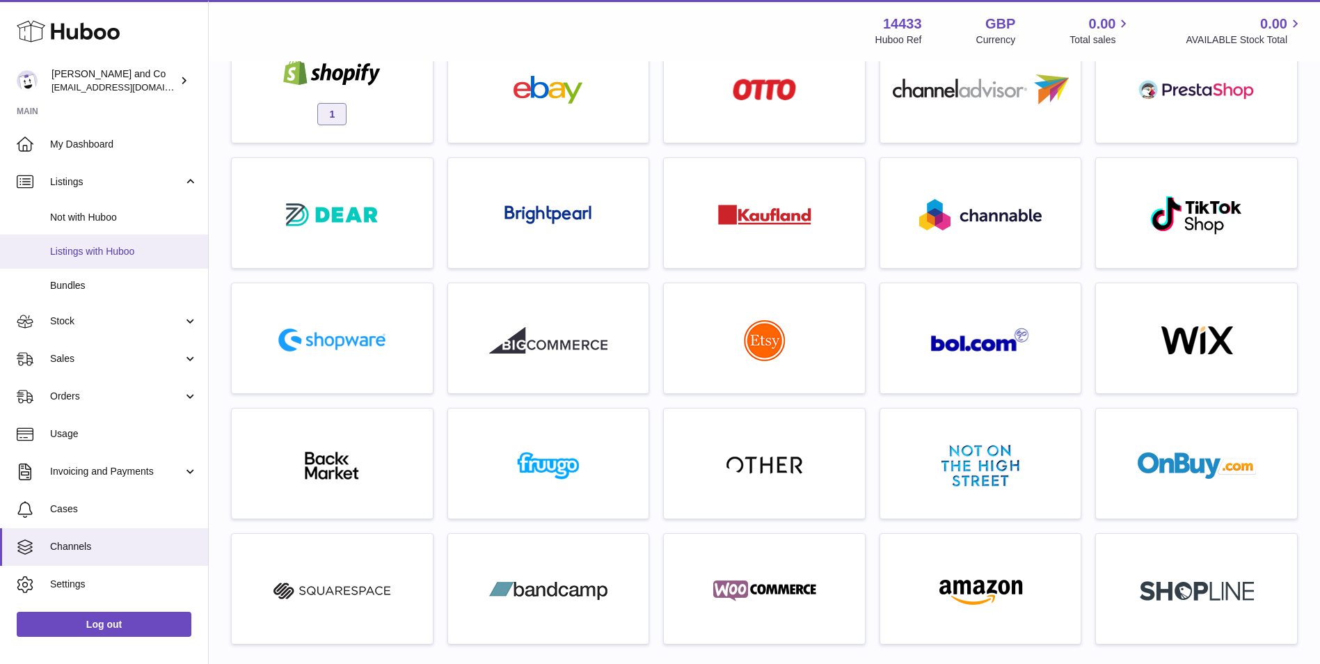  I want to click on a: notonthehighstreet, so click(981, 463).